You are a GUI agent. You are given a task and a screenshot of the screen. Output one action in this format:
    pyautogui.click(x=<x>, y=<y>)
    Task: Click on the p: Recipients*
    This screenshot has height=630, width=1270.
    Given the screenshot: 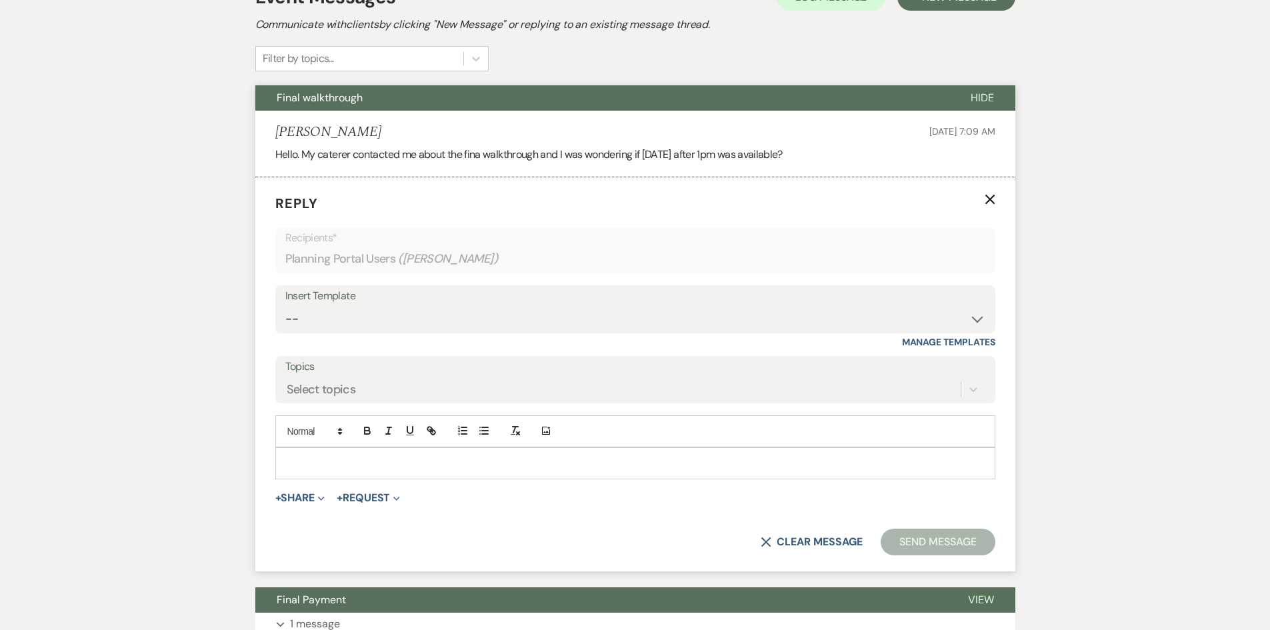 What is the action you would take?
    pyautogui.click(x=635, y=238)
    